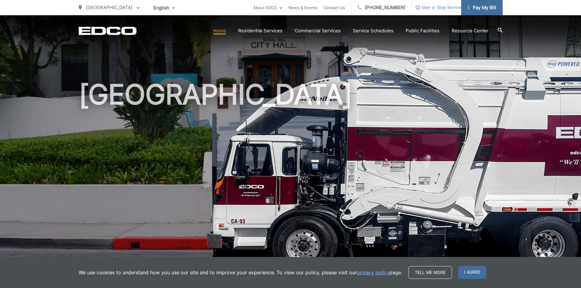 The width and height of the screenshot is (581, 288). What do you see at coordinates (240, 273) in the screenshot?
I see `p: We use cookies to understand how you use our site and to improve your experience. To view our pol...` at bounding box center [240, 273].